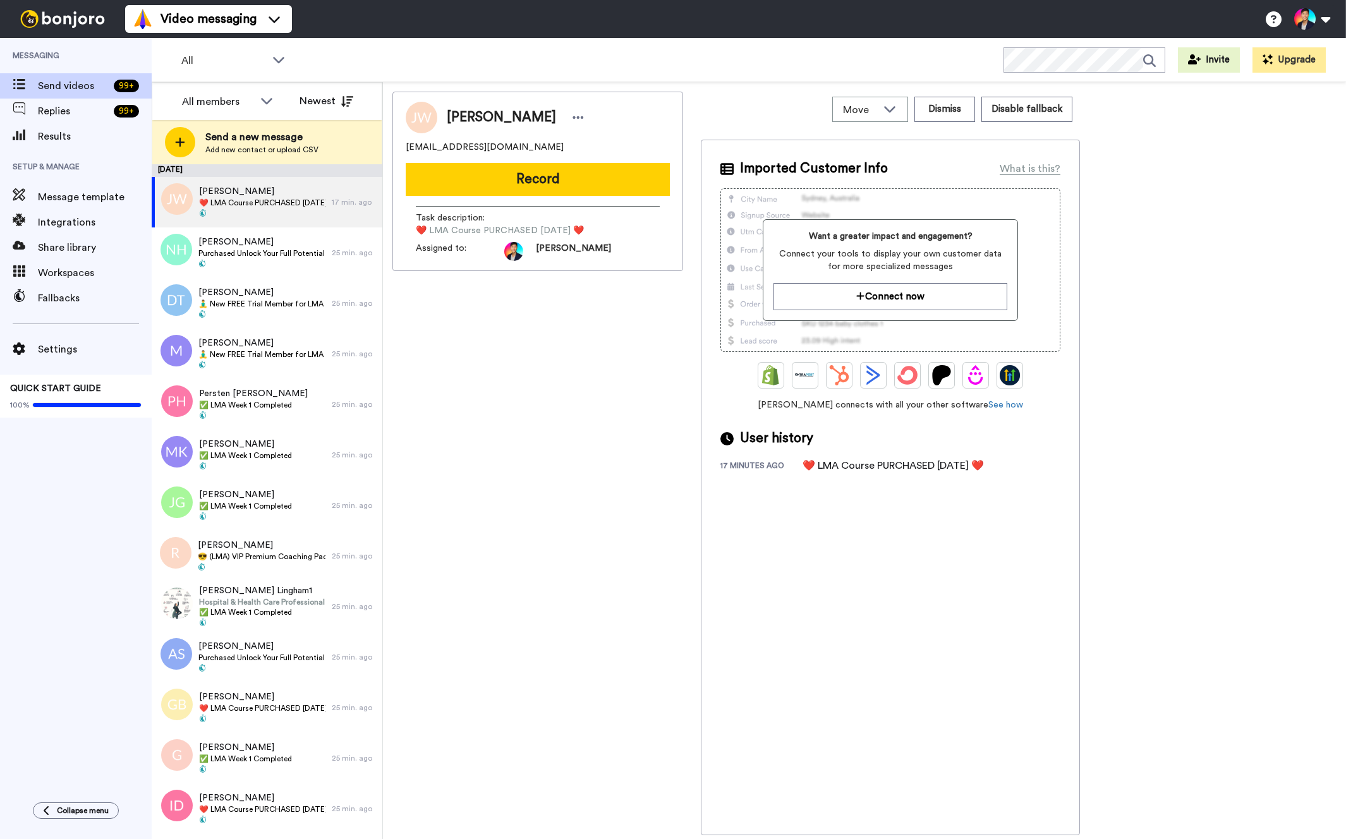  I want to click on button: Disable fallback, so click(1027, 109).